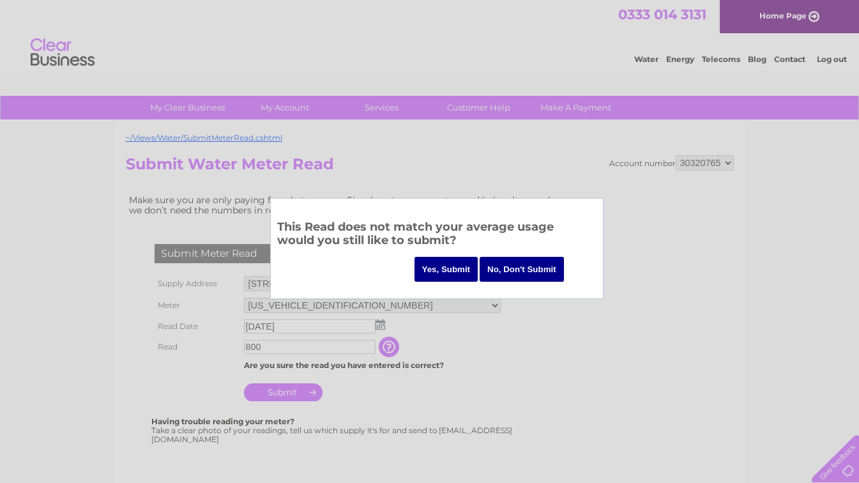  What do you see at coordinates (662, 14) in the screenshot?
I see `span: 0333 014 3131` at bounding box center [662, 14].